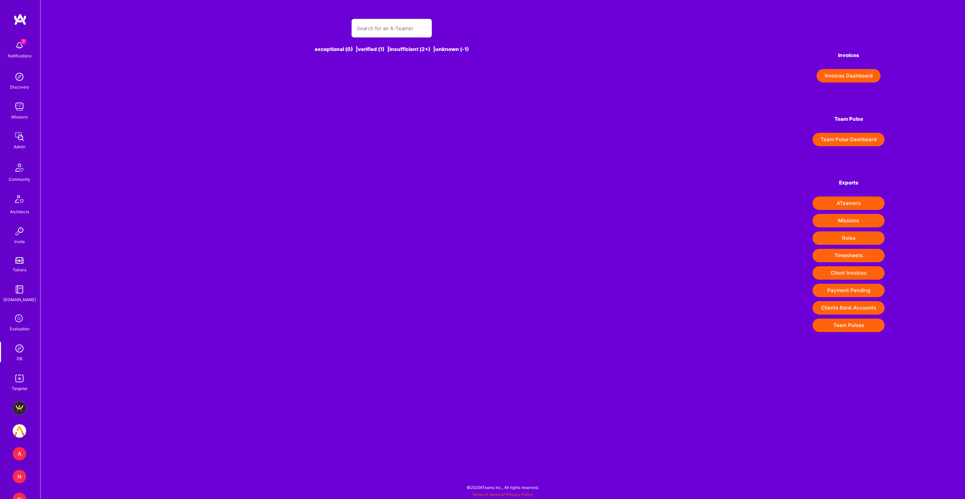 The height and width of the screenshot is (499, 965). Describe the element at coordinates (19, 46) in the screenshot. I see `img: bell` at that location.